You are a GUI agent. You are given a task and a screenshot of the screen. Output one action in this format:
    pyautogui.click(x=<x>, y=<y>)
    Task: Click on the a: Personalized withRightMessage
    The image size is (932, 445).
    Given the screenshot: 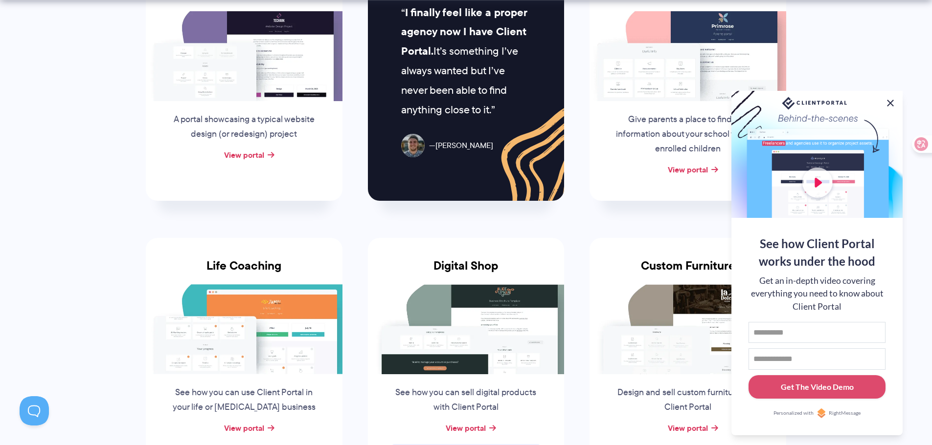 What is the action you would take?
    pyautogui.click(x=817, y=414)
    